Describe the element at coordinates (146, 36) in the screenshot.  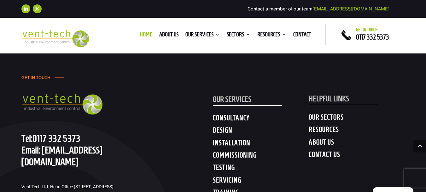
I see `a: Home` at that location.